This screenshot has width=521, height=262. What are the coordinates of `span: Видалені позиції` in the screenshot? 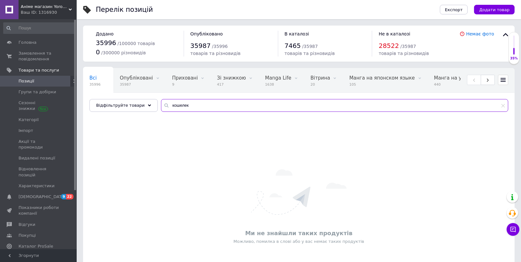 It's located at (37, 158).